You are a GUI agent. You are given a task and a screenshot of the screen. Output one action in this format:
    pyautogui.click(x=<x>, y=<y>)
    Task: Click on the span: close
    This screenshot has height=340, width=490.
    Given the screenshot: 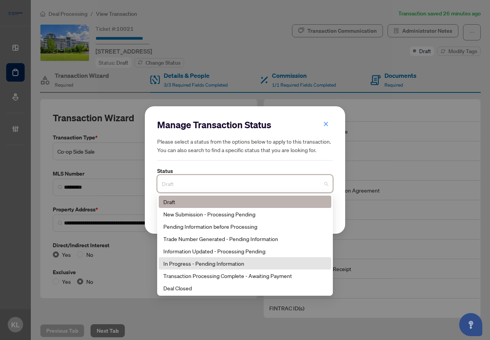 What is the action you would take?
    pyautogui.click(x=326, y=124)
    